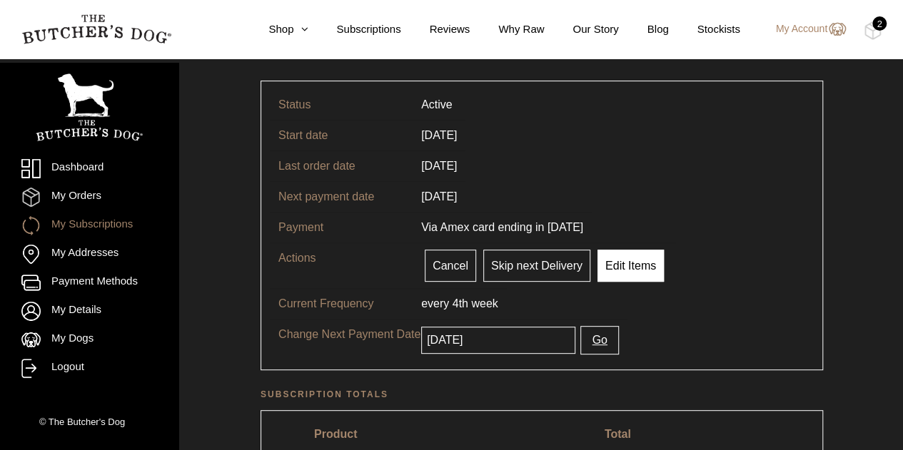 This screenshot has width=903, height=450. I want to click on td: Status, so click(341, 105).